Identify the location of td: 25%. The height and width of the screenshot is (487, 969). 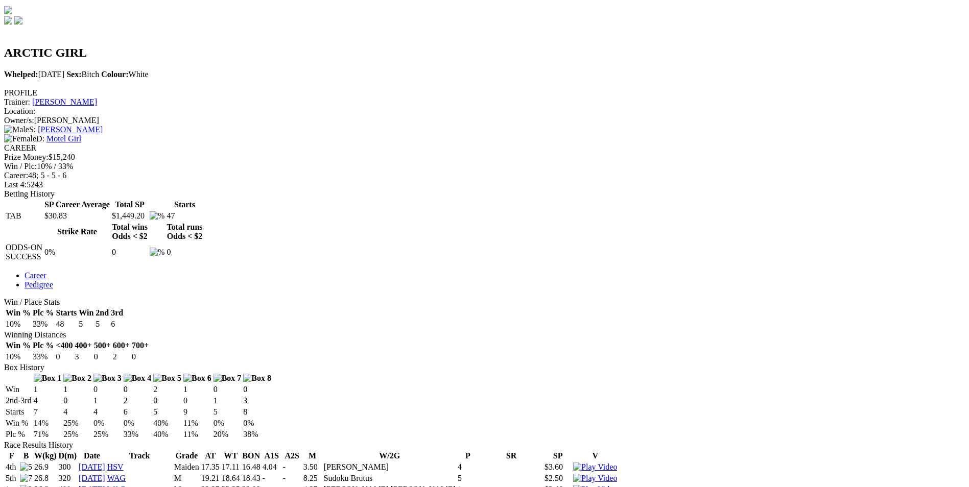
(77, 424).